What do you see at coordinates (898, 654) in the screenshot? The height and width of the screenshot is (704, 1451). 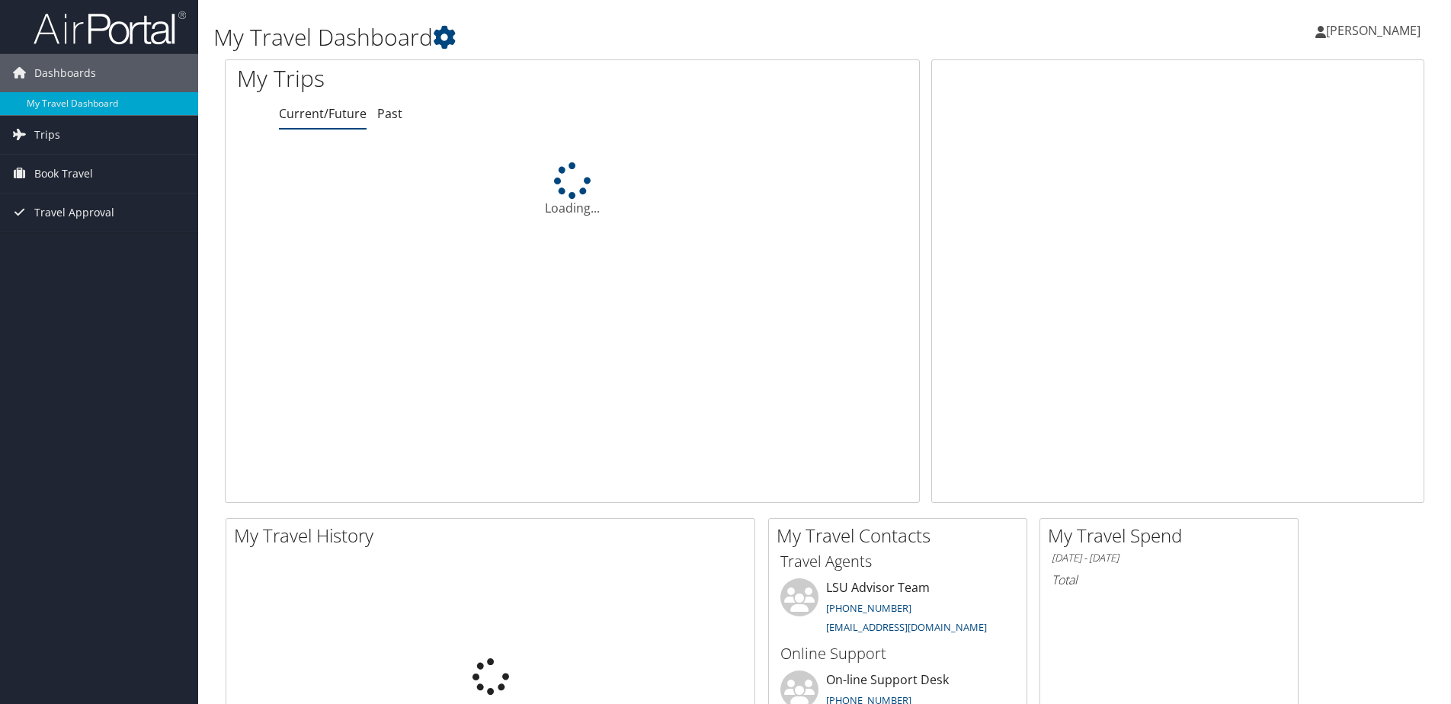 I see `h3: Online Support` at bounding box center [898, 654].